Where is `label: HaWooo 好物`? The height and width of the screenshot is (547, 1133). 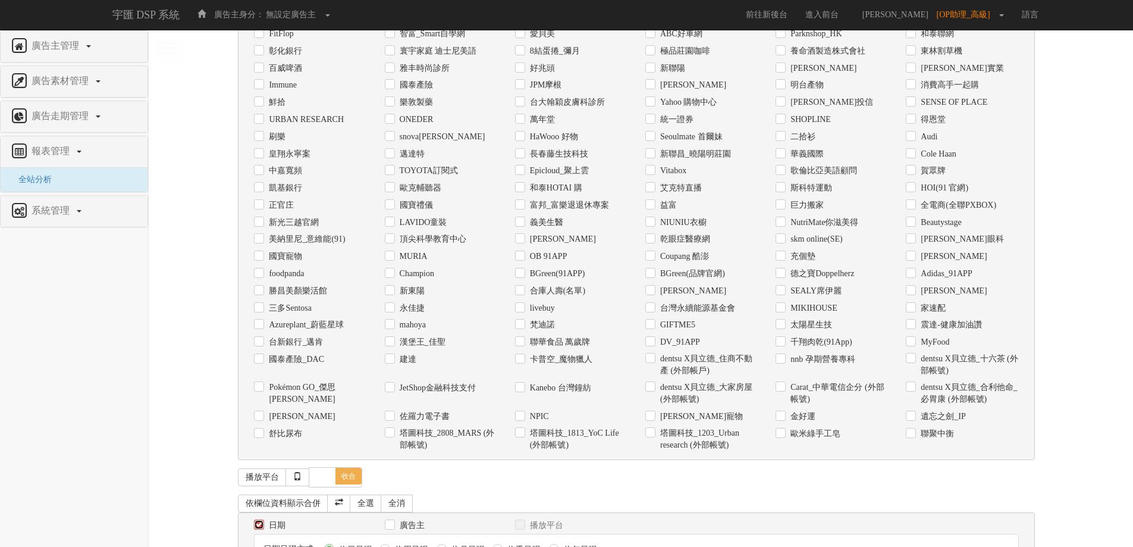
label: HaWooo 好物 is located at coordinates (553, 137).